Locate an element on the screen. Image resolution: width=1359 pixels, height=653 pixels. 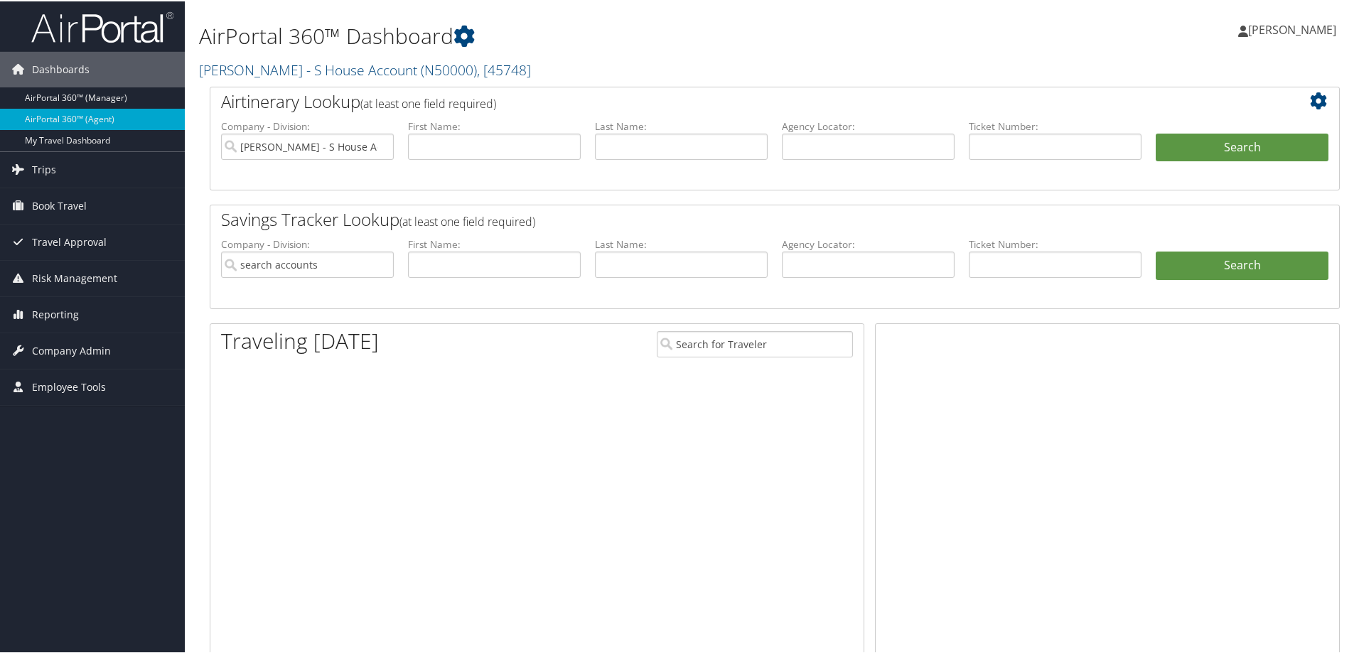
input: Search for Traveler is located at coordinates (755, 343).